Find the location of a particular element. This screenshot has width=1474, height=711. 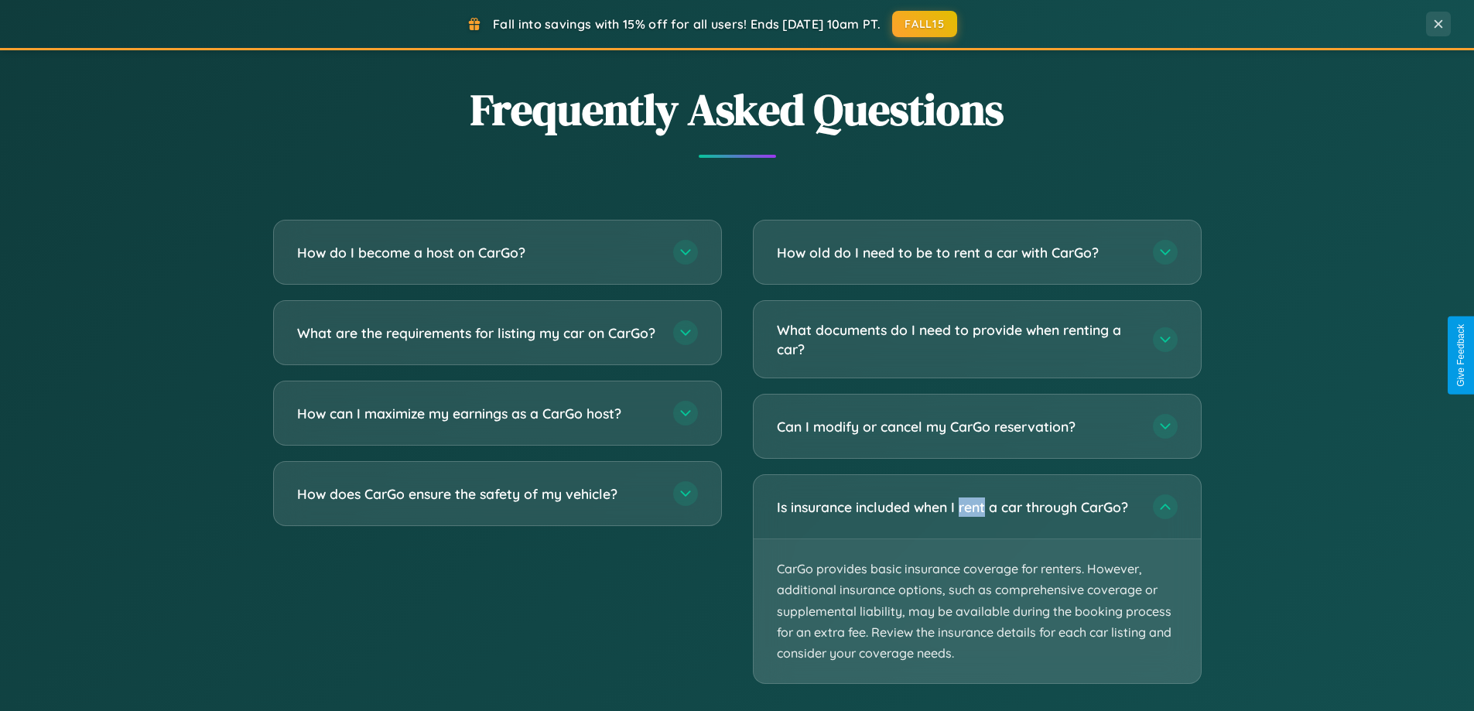

div: Give Feedback is located at coordinates (1461, 355).